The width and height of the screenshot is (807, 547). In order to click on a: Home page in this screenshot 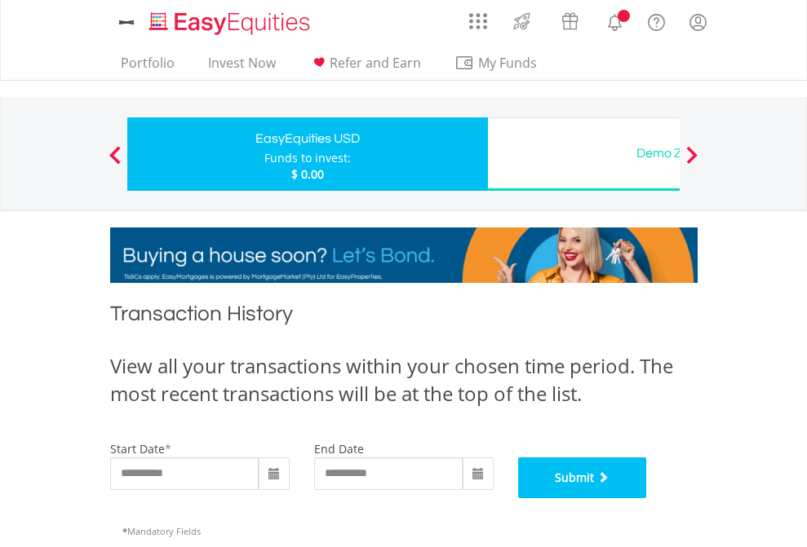, I will do `click(229, 20)`.